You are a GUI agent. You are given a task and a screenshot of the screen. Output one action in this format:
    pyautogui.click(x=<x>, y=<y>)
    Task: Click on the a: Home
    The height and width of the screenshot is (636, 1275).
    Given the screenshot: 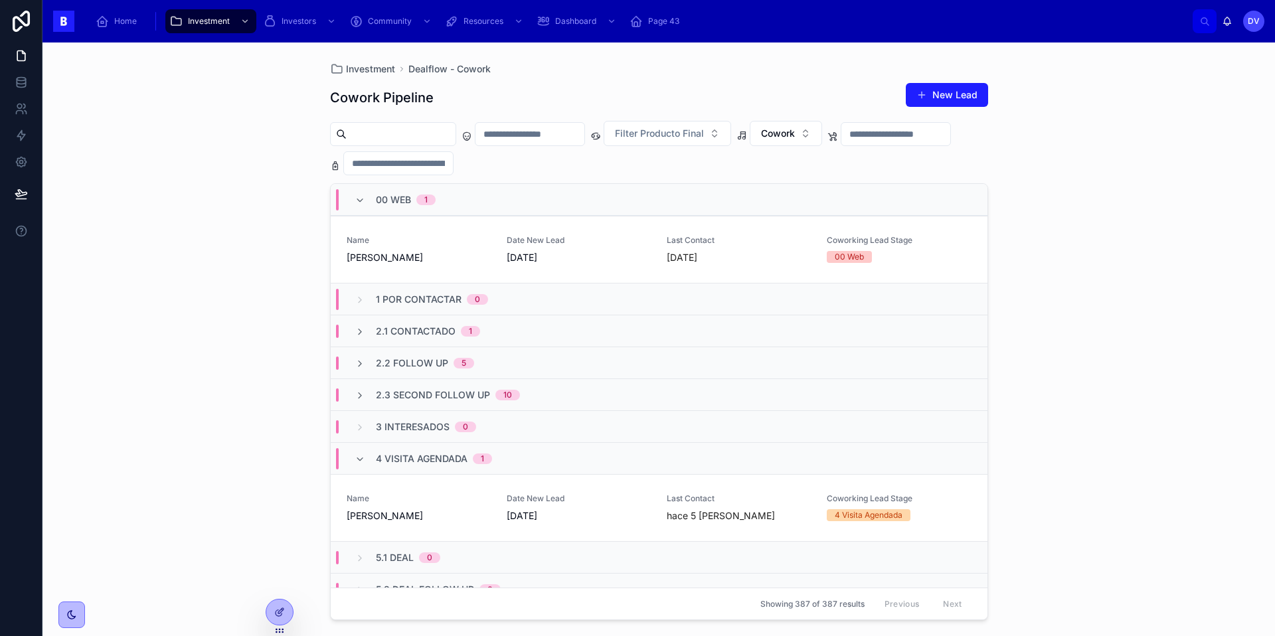 What is the action you would take?
    pyautogui.click(x=119, y=21)
    